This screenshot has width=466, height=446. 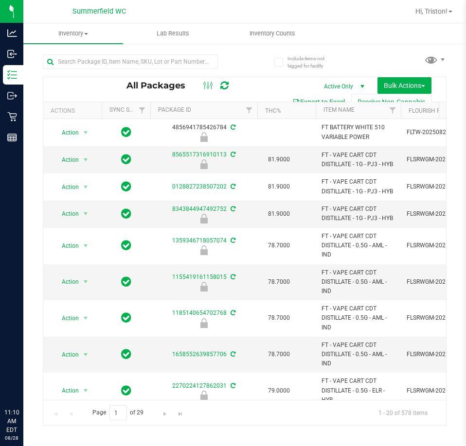 I want to click on span: Inventory Counts, so click(x=272, y=34).